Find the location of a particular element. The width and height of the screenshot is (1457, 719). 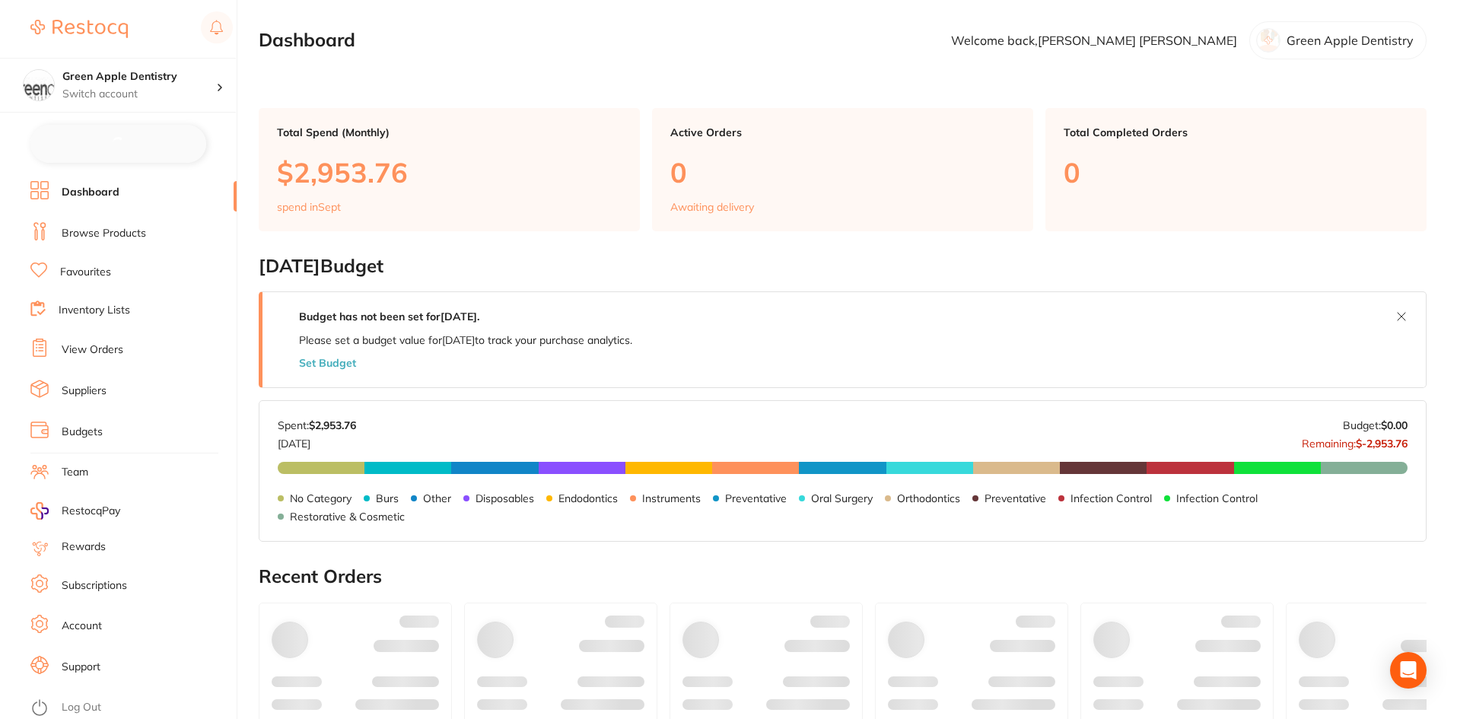

p: Other is located at coordinates (437, 498).